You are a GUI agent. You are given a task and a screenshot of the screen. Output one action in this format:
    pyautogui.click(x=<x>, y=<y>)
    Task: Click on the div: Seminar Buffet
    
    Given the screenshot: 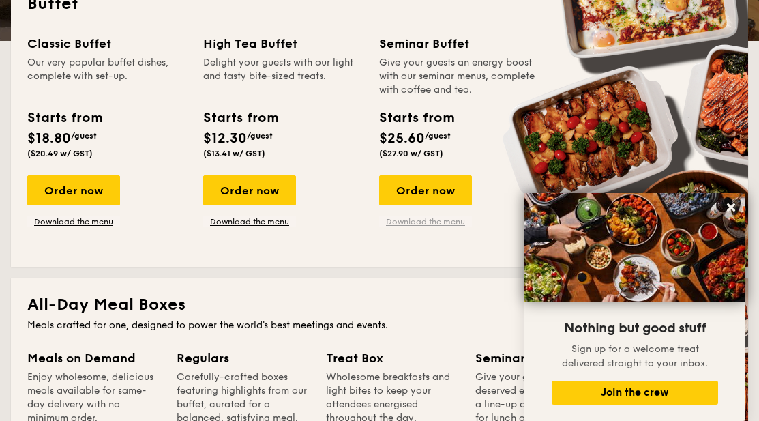 What is the action you would take?
    pyautogui.click(x=459, y=44)
    